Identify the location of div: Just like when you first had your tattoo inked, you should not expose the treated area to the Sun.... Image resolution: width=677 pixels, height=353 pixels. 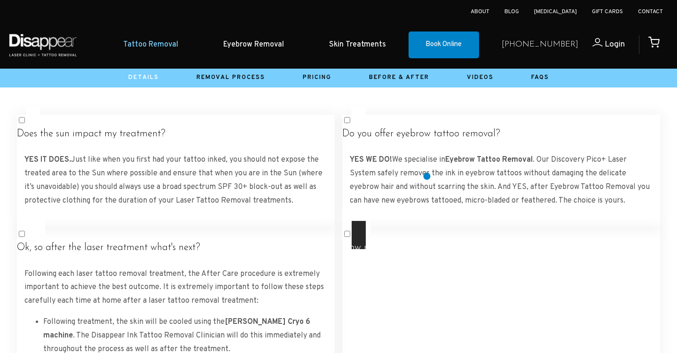
(176, 180).